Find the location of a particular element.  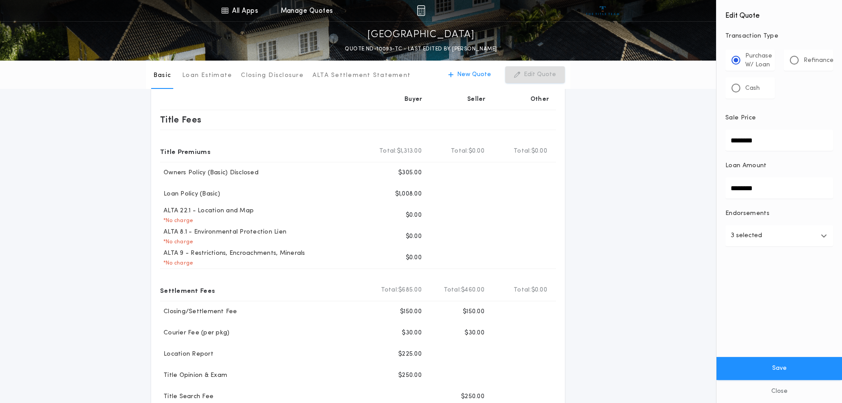

button: 3 selected is located at coordinates (779, 236).